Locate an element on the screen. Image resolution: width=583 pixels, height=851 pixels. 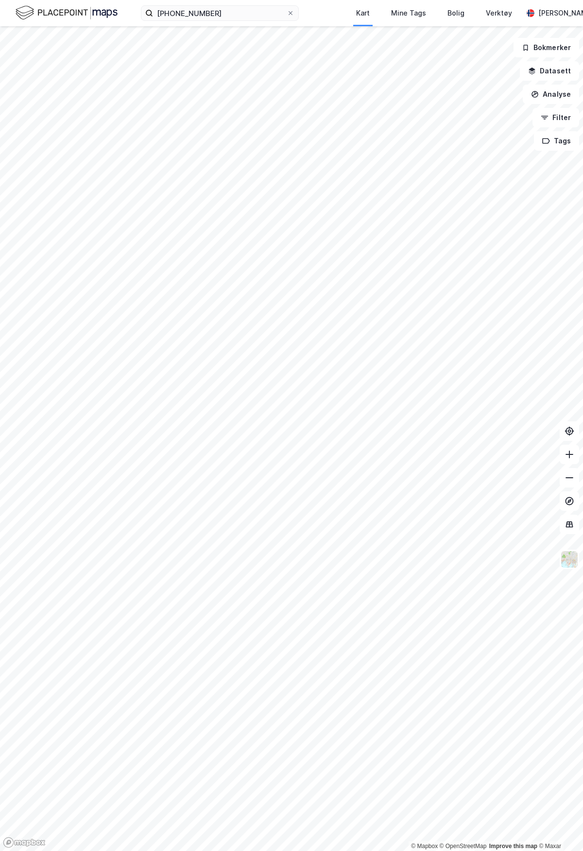
a: Mapbox homepage is located at coordinates (24, 842).